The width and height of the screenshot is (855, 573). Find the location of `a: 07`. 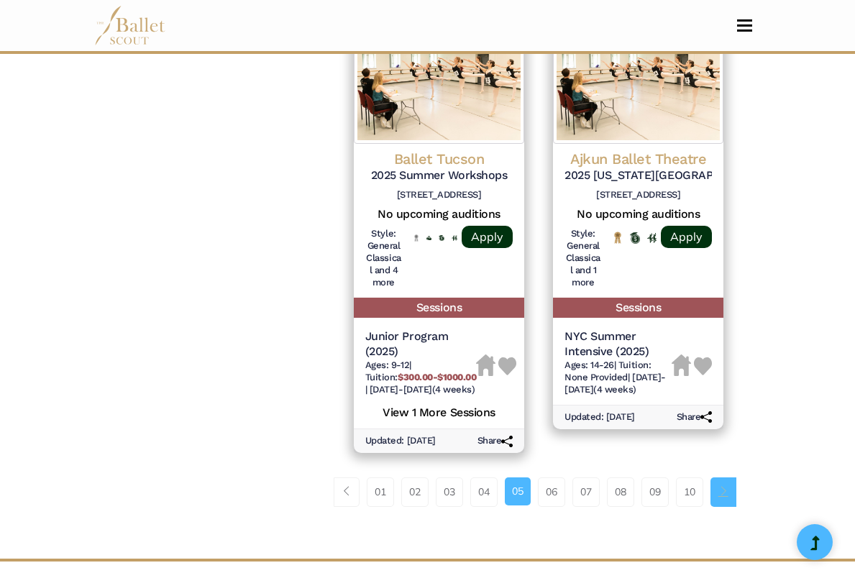

a: 07 is located at coordinates (586, 492).